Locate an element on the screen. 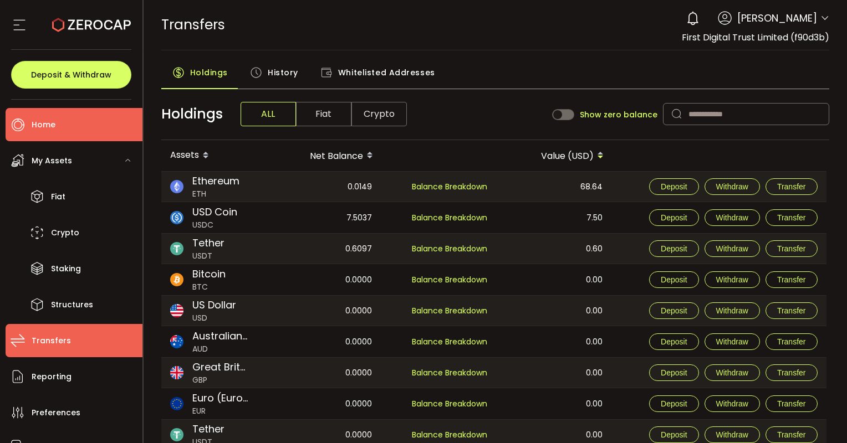  img: usdt_portfolio.svg is located at coordinates (177, 435).